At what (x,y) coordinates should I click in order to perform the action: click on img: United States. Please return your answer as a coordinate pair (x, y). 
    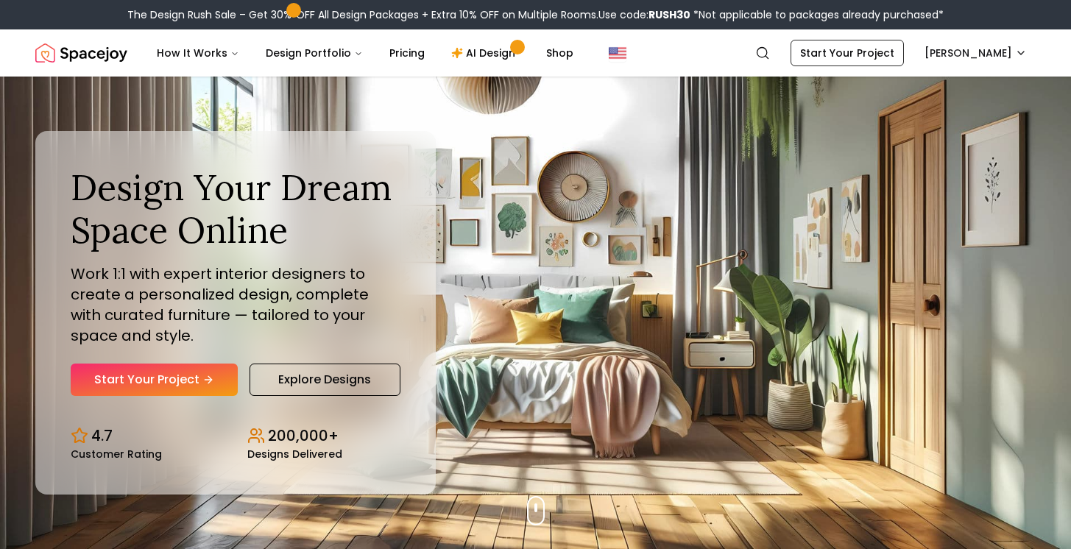
    Looking at the image, I should click on (618, 53).